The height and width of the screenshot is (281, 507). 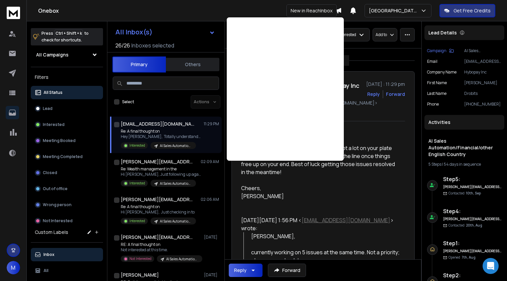 I want to click on button: All Inbox(s), so click(x=165, y=32).